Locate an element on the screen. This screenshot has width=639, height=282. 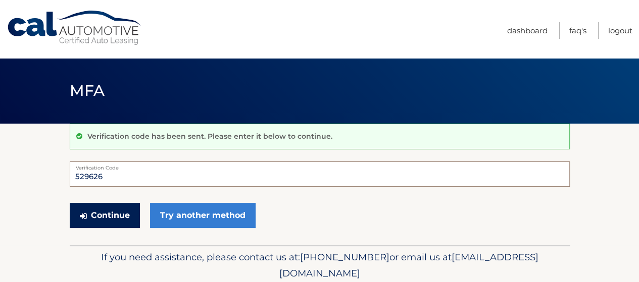
a: Dashboard is located at coordinates (527, 30).